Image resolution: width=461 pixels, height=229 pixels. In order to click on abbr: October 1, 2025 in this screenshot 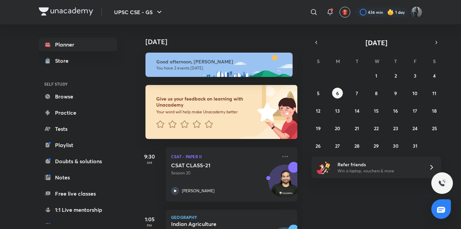, I will do `click(376, 76)`.